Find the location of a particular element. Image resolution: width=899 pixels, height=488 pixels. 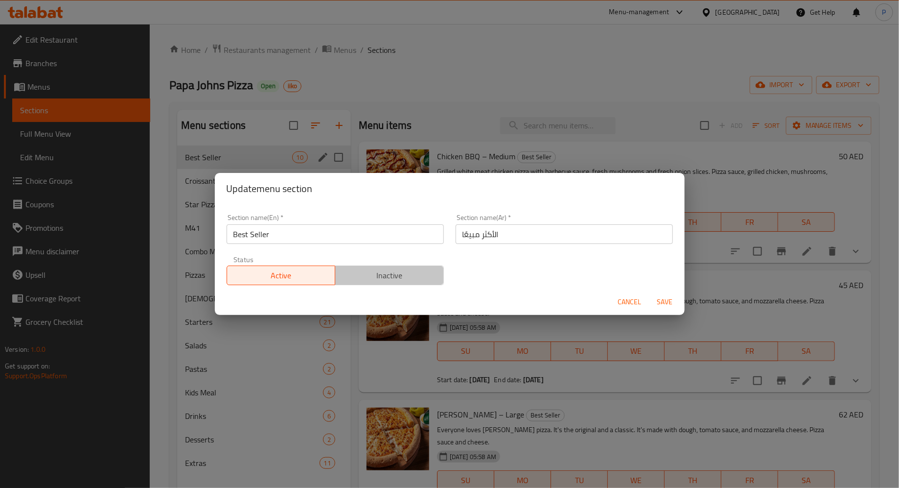

span: Cancel is located at coordinates (630, 302).